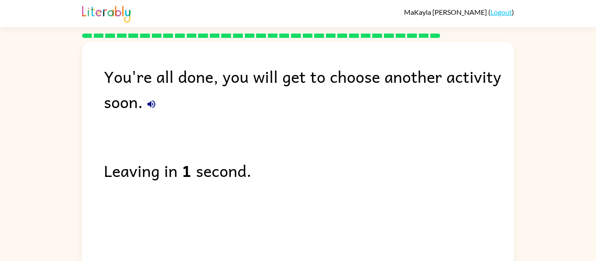 This screenshot has height=261, width=596. I want to click on div: You're all done, you will get to choose another activity soon., so click(309, 89).